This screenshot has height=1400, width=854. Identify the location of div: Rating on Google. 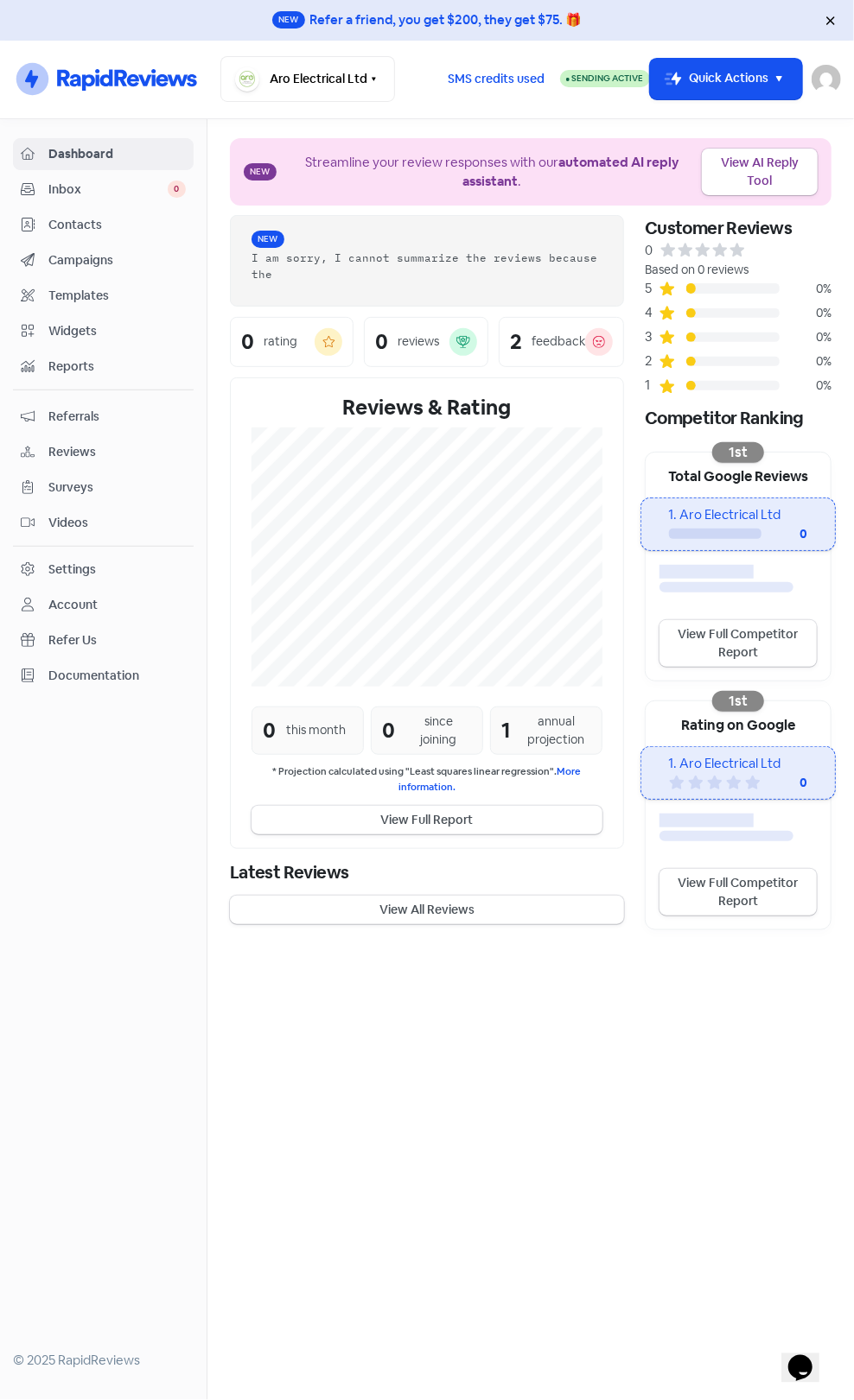
(738, 724).